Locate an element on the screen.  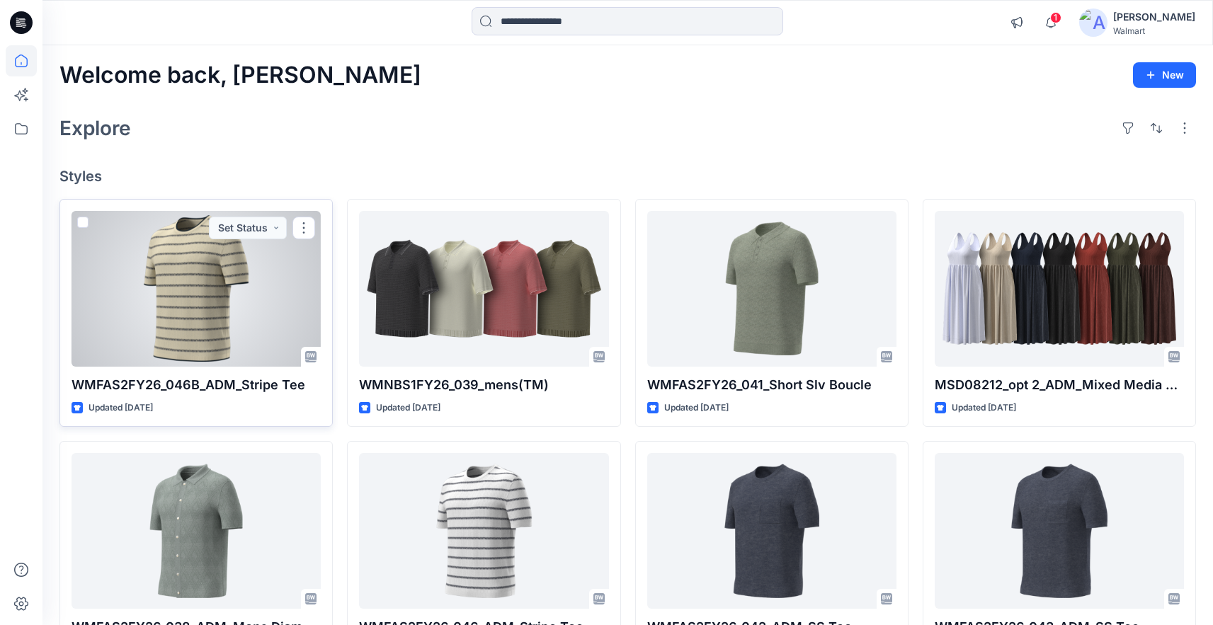
a: WMFAS2FY26_038_ADM_Mens Diamond Stitch Button down 2 is located at coordinates (196, 531).